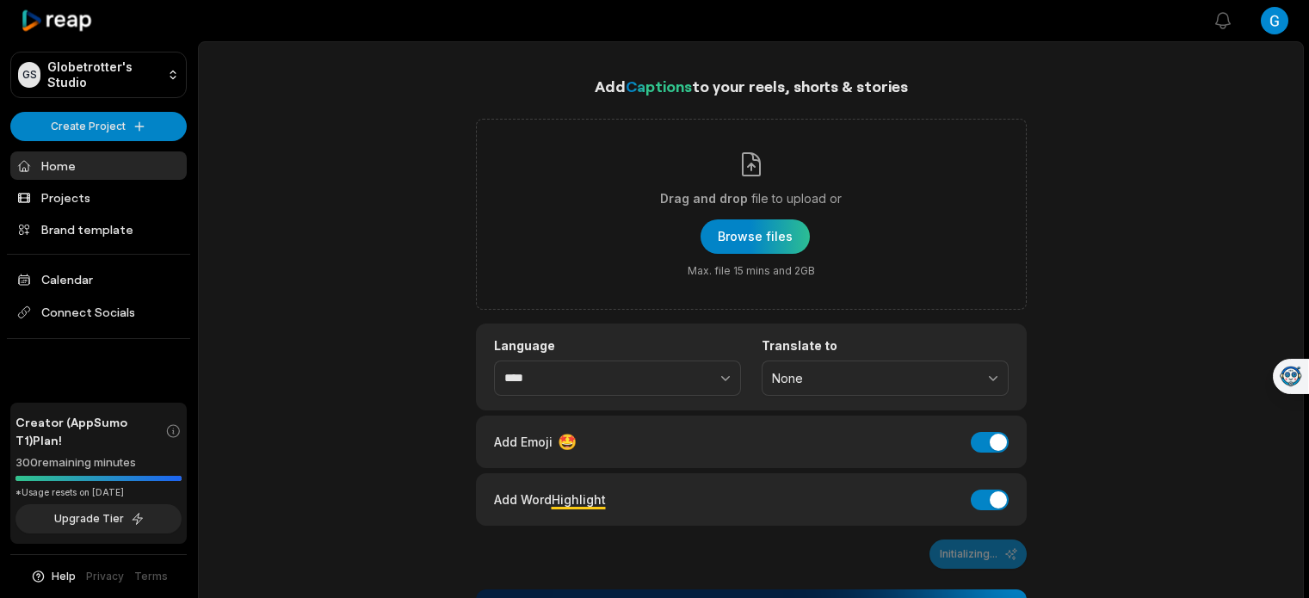 The width and height of the screenshot is (1309, 598). What do you see at coordinates (751, 271) in the screenshot?
I see `span: Max. file 15 mins and 2GB` at bounding box center [751, 271].